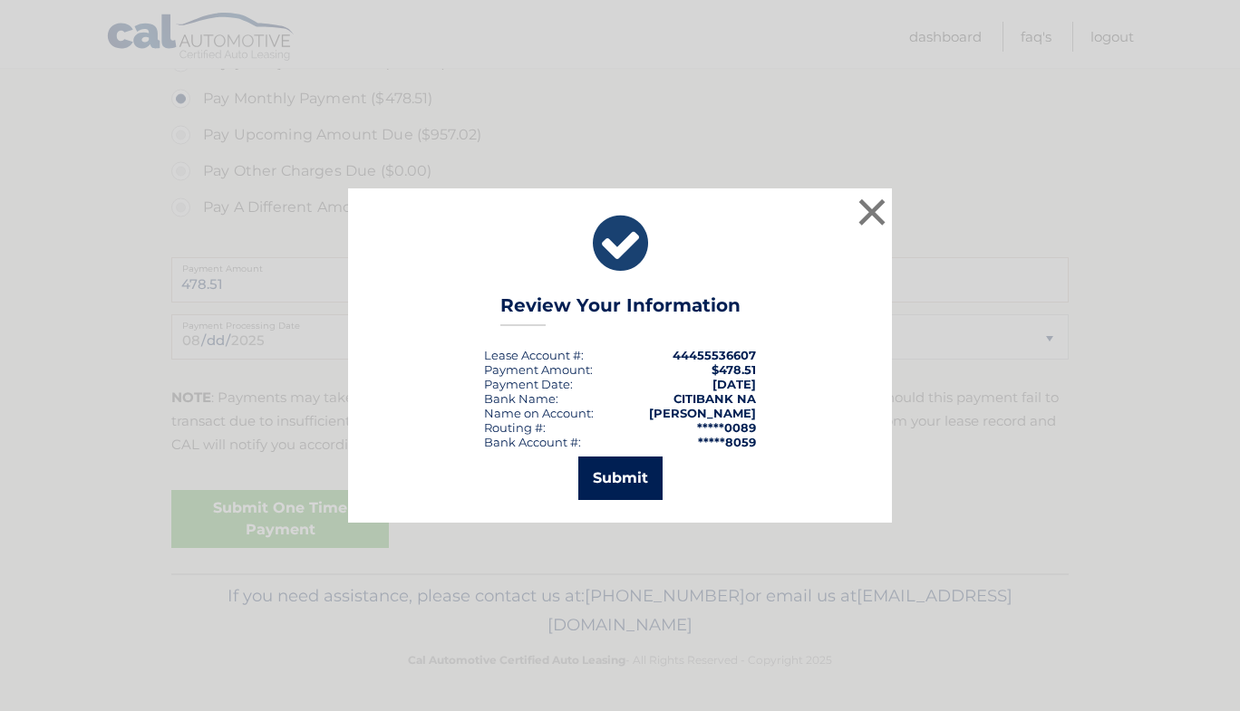  What do you see at coordinates (521, 399) in the screenshot?
I see `div: Bank Name:` at bounding box center [521, 399].